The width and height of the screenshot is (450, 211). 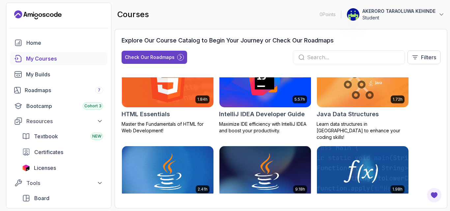 What do you see at coordinates (399, 18) in the screenshot?
I see `p: Student` at bounding box center [399, 18].